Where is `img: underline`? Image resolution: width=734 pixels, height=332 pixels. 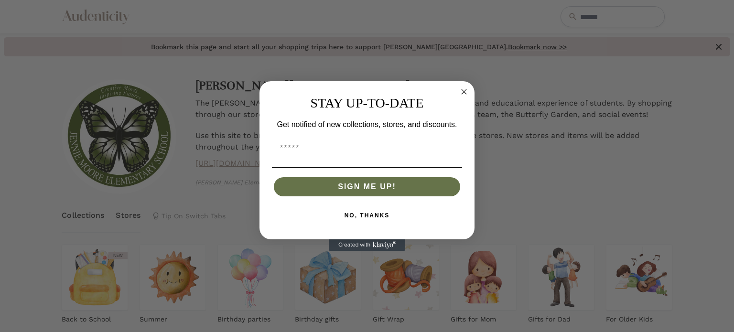
img: underline is located at coordinates (367, 167).